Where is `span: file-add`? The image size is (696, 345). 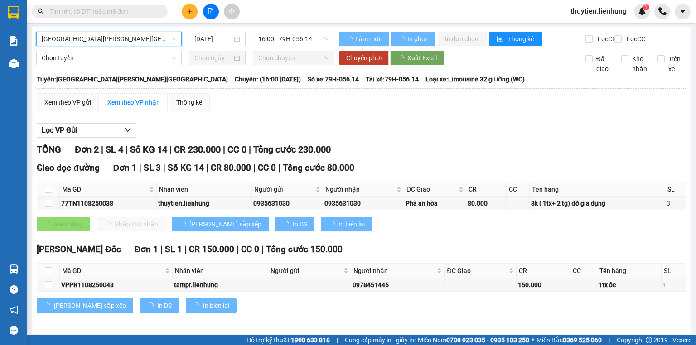
span: file-add is located at coordinates (211, 11).